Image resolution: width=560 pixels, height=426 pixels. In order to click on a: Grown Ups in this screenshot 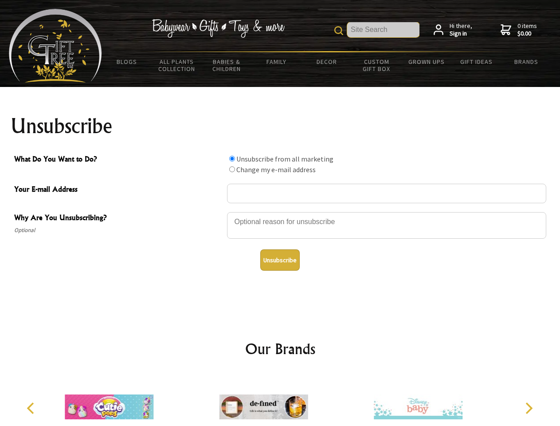, I will do `click(426, 62)`.